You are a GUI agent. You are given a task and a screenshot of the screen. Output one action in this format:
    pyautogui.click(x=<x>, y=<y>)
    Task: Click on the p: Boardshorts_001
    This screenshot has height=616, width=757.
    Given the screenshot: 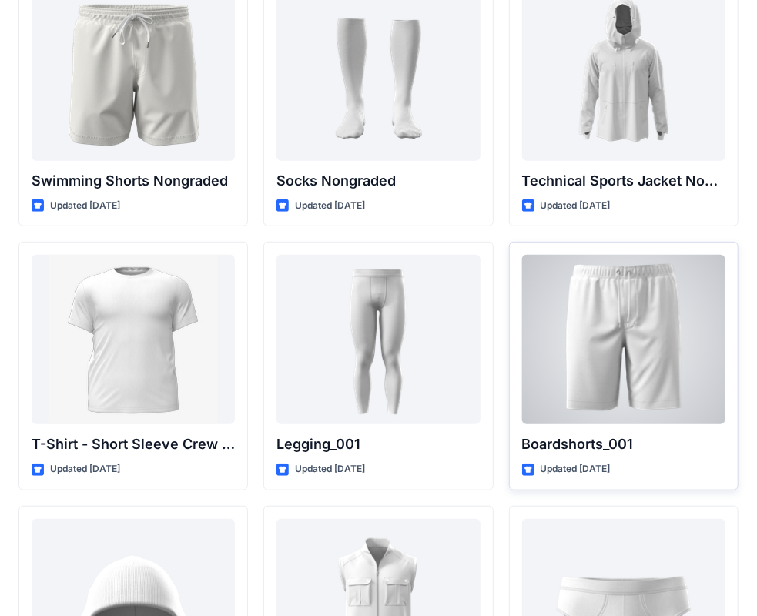 What is the action you would take?
    pyautogui.click(x=624, y=445)
    